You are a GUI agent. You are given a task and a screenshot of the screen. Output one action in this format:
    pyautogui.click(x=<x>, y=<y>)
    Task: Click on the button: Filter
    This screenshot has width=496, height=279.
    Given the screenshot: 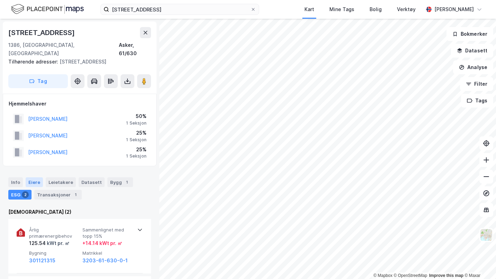 What is the action you would take?
    pyautogui.click(x=477, y=84)
    